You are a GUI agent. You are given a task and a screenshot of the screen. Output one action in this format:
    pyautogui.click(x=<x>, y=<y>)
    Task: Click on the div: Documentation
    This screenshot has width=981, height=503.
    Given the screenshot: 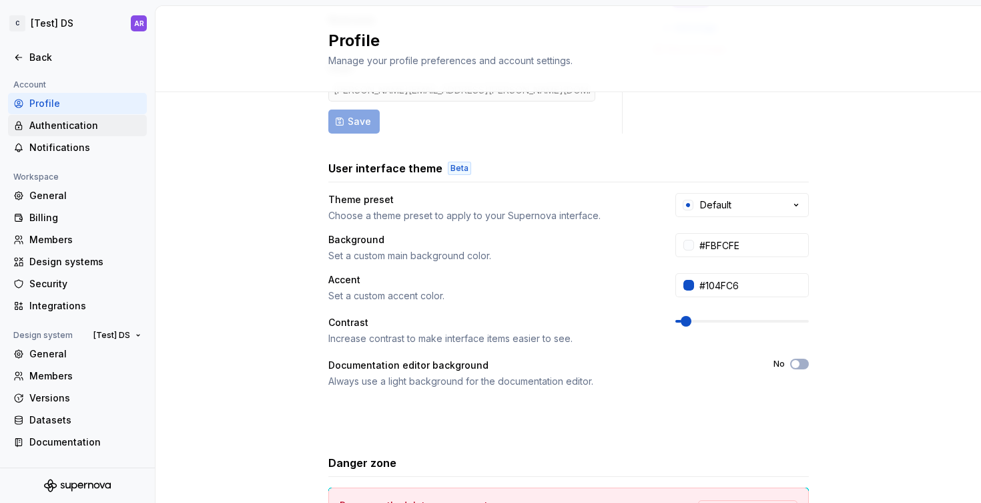 What is the action you would take?
    pyautogui.click(x=85, y=442)
    